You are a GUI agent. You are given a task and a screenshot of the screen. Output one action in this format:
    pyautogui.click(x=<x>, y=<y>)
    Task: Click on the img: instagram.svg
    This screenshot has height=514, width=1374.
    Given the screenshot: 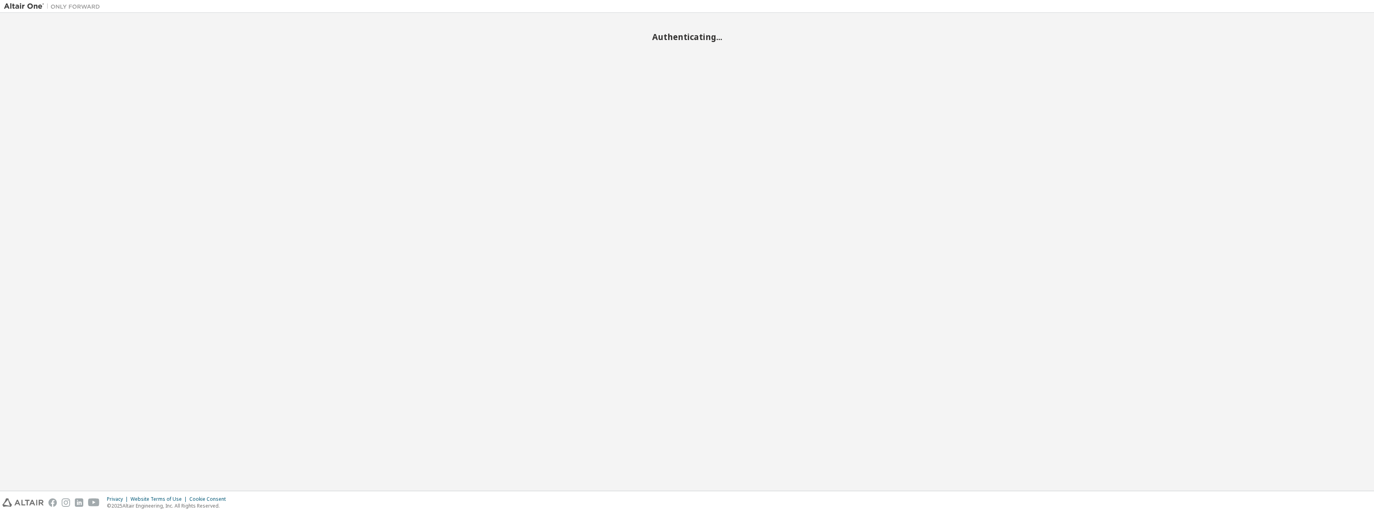 What is the action you would take?
    pyautogui.click(x=66, y=503)
    